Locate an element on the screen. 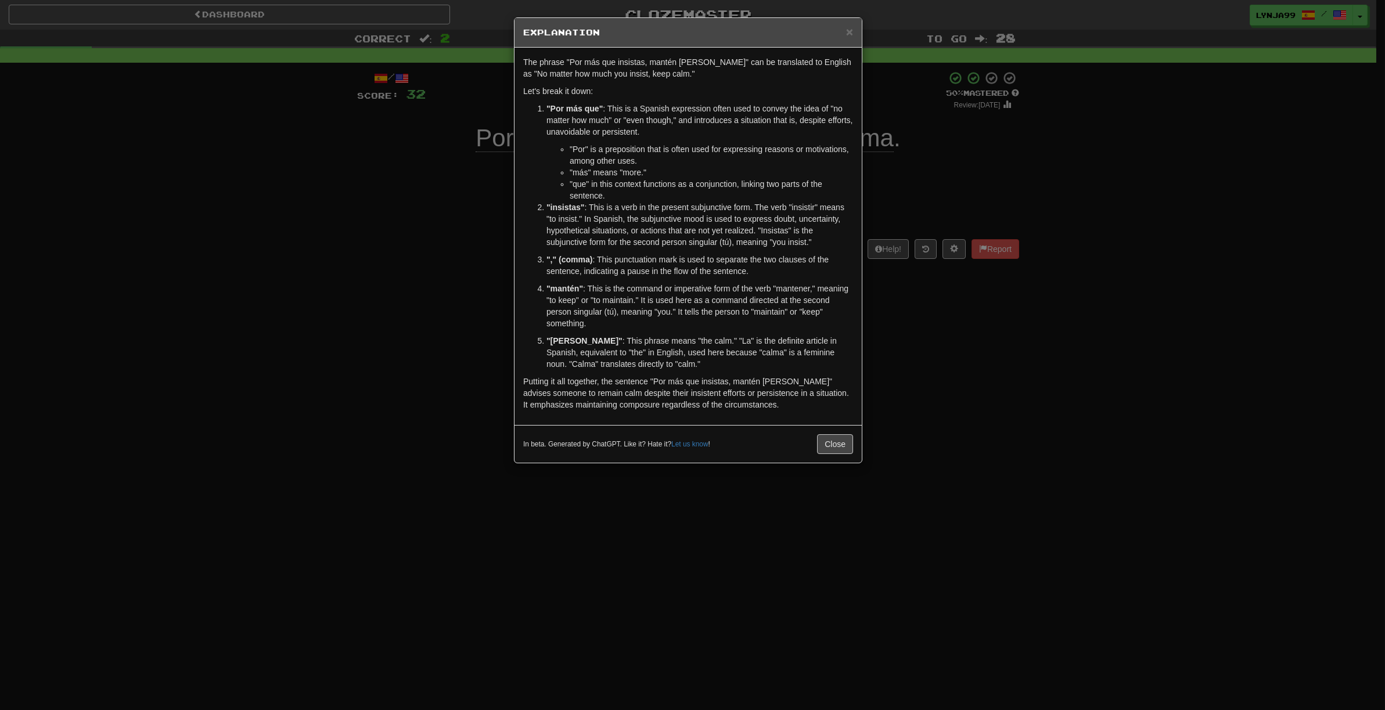 The image size is (1385, 710). strong: "," (comma) is located at coordinates (569, 260).